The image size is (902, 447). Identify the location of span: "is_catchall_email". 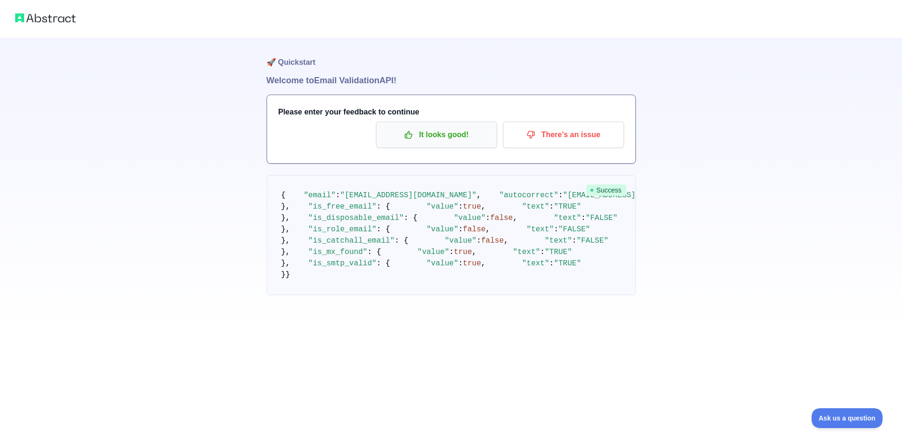
(351, 241).